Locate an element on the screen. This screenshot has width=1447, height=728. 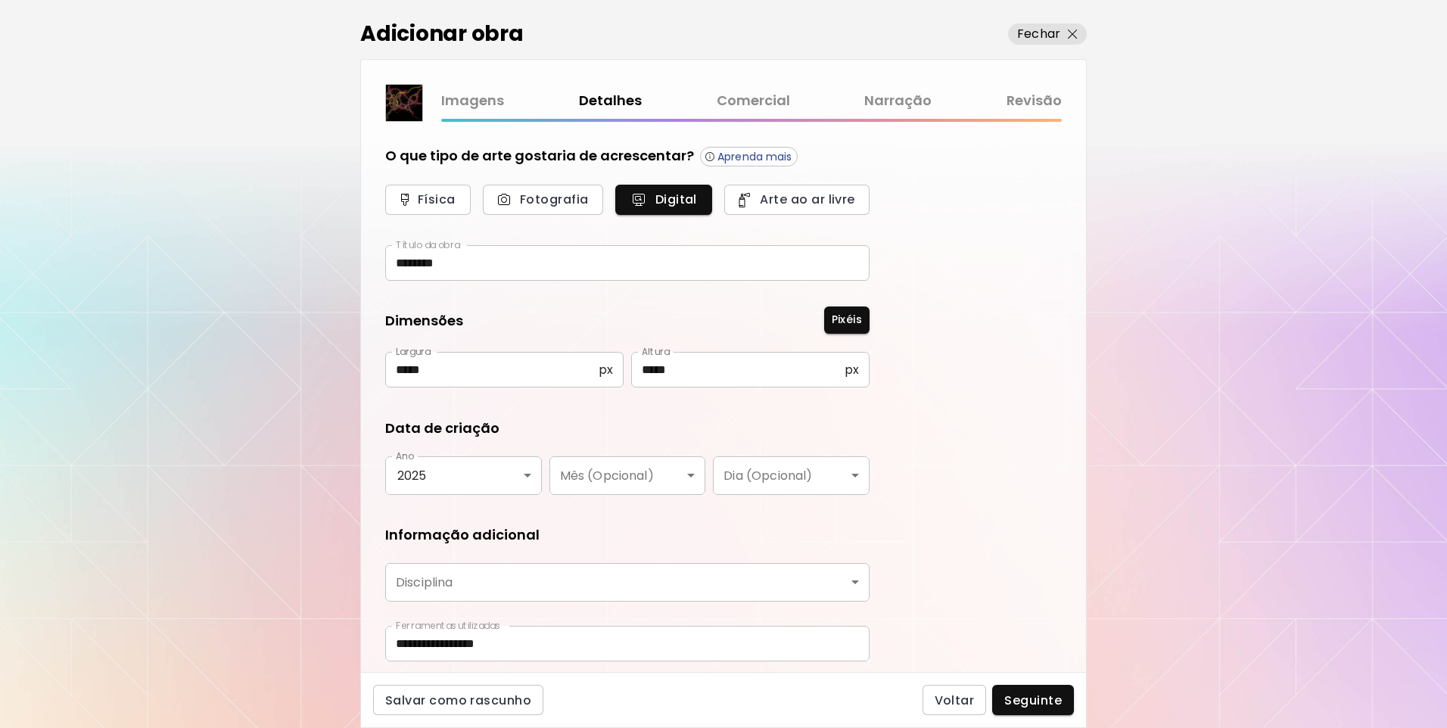
p: Aprenda mais is located at coordinates (754, 157).